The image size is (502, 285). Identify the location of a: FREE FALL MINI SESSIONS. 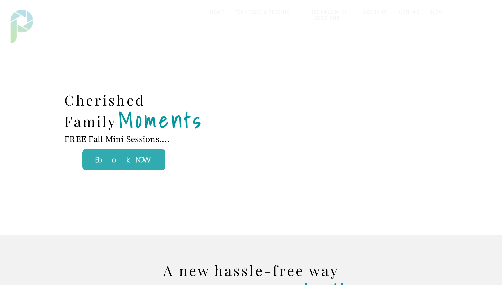
(327, 15).